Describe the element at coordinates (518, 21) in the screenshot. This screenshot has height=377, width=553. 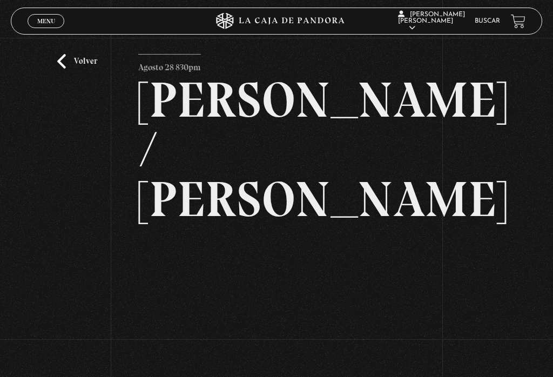
I see `a: View your shopping cart` at that location.